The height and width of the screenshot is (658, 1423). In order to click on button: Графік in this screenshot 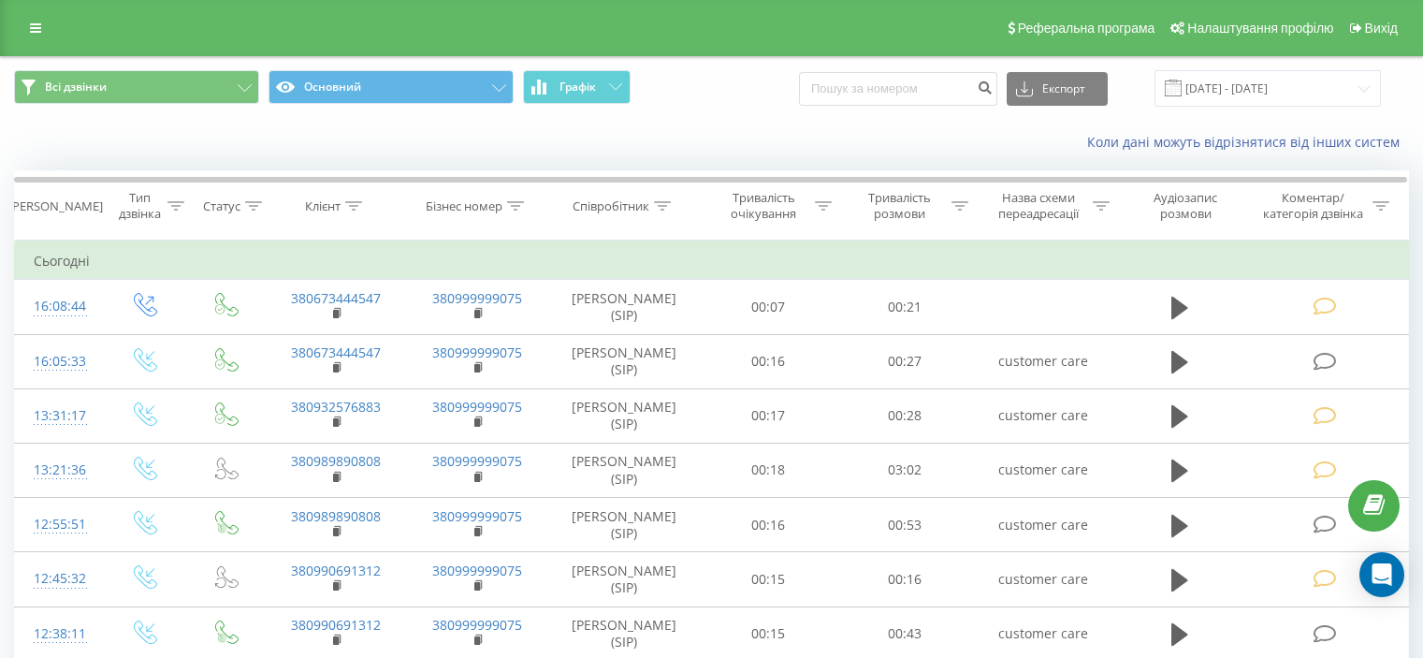, I will do `click(576, 87)`.